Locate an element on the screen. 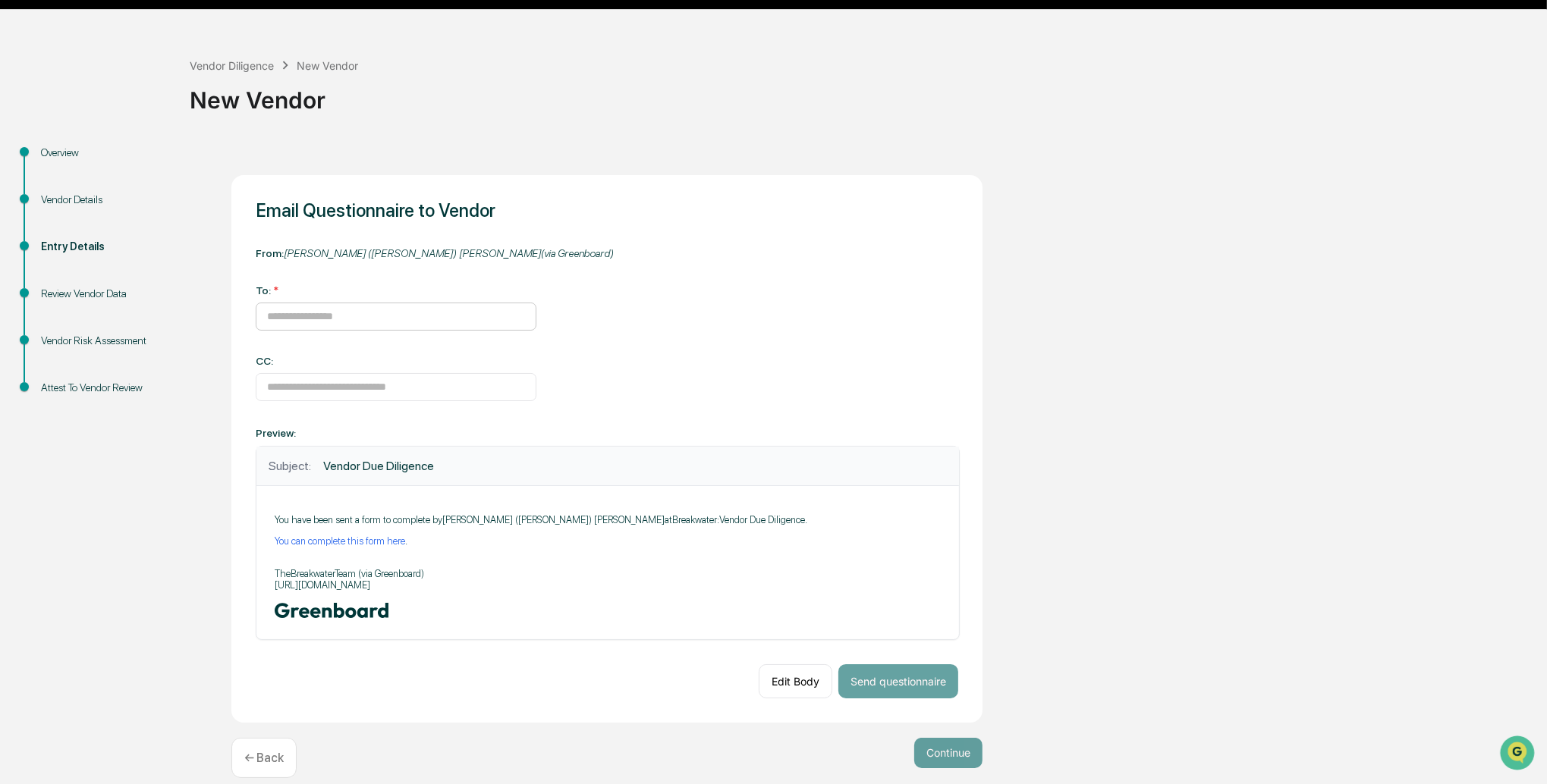  img: f2157a4c-a0d3-4daa-907e-bb6f0de503a5-1751232295721 is located at coordinates (19, 19).